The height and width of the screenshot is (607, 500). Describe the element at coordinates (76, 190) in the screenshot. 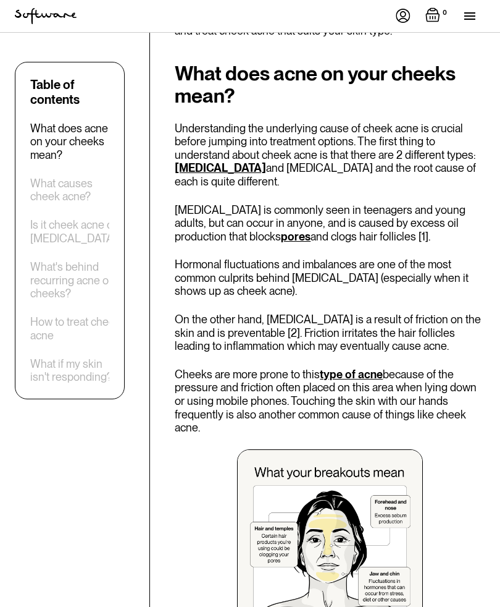

I see `a: What causes cheek acne?` at that location.